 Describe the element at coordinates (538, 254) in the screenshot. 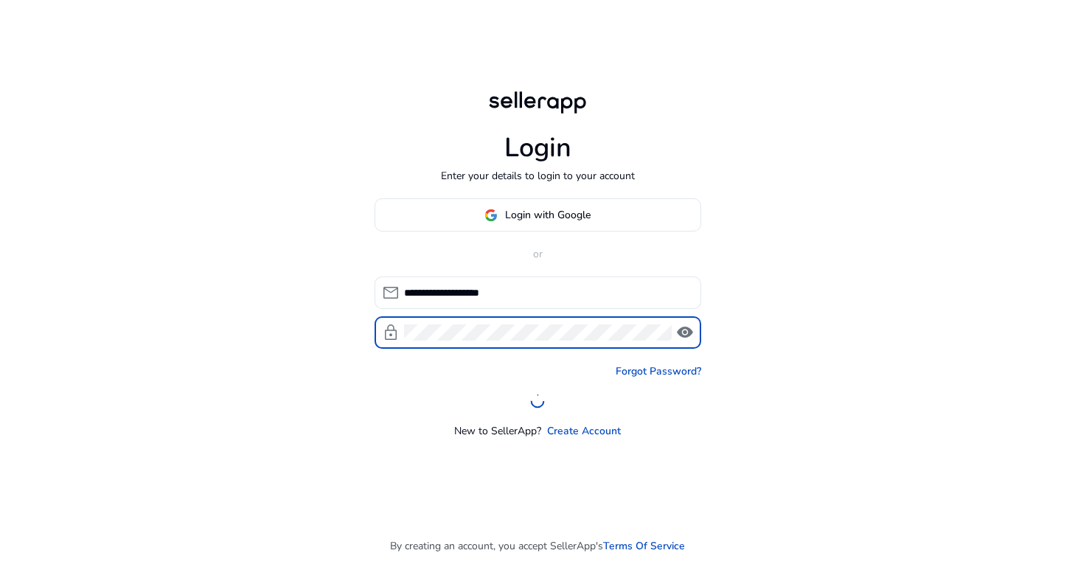

I see `p: or` at that location.